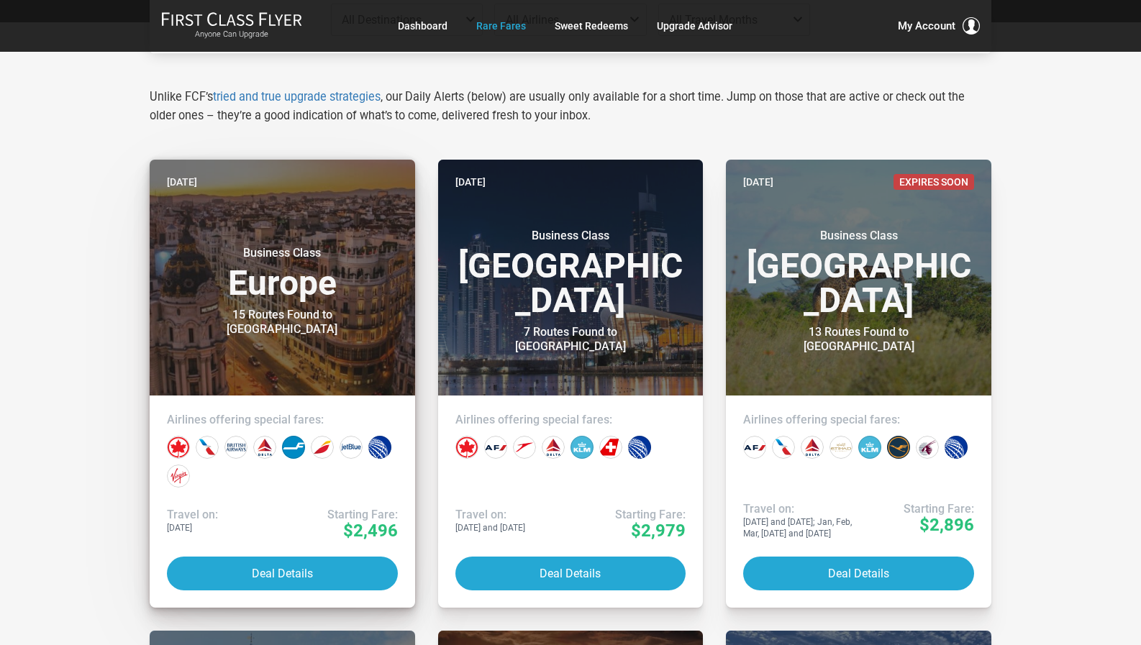 The height and width of the screenshot is (645, 1141). Describe the element at coordinates (296, 96) in the screenshot. I see `a: tried and true upgrade strategies` at that location.